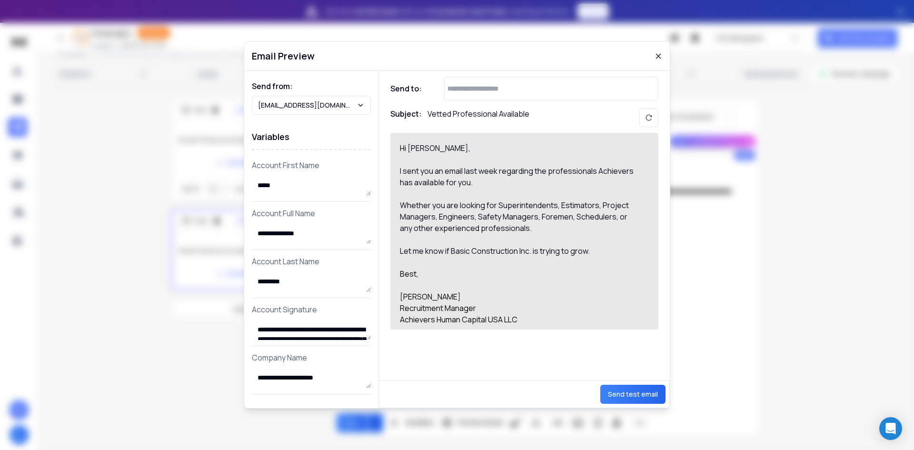  What do you see at coordinates (311, 165) in the screenshot?
I see `p: Account First Name` at bounding box center [311, 165].